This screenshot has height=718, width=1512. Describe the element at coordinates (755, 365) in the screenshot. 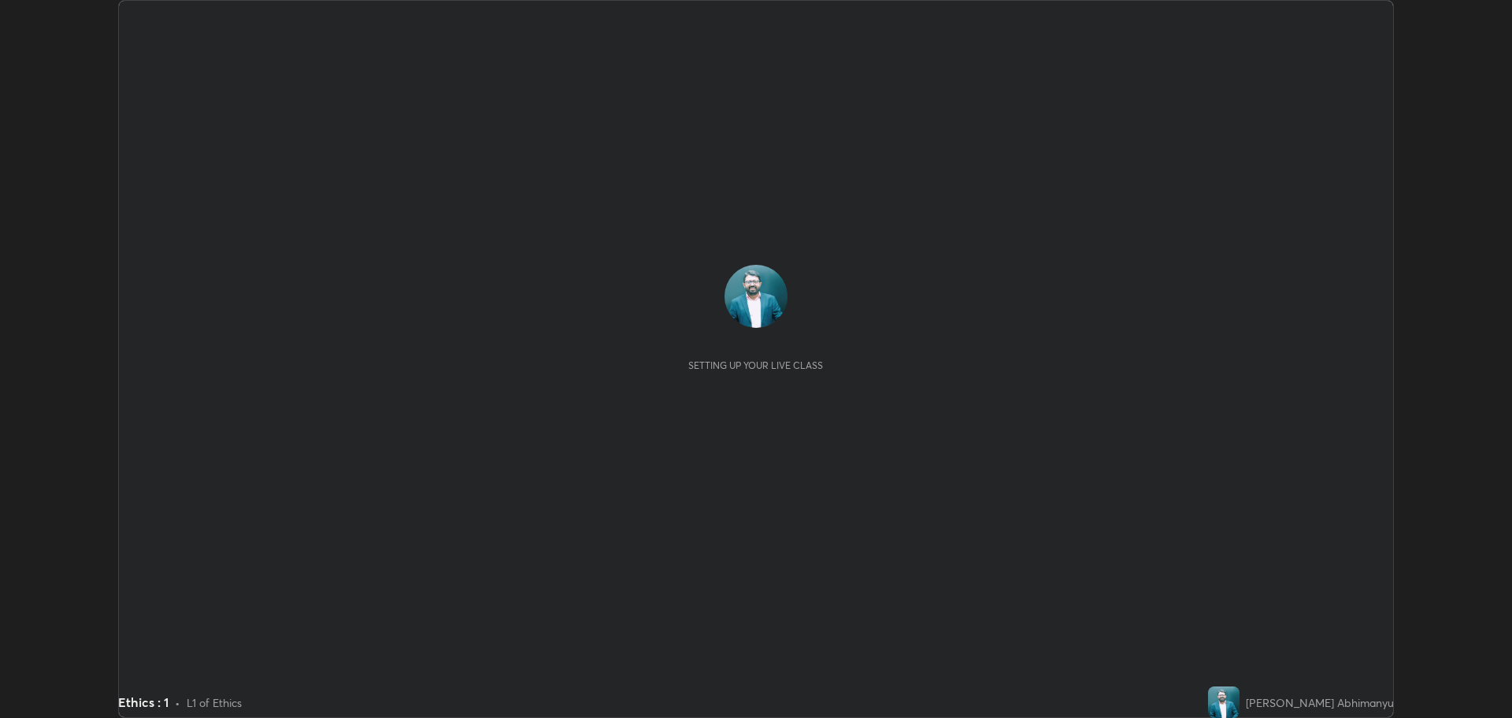

I see `div: Setting up your live class` at that location.